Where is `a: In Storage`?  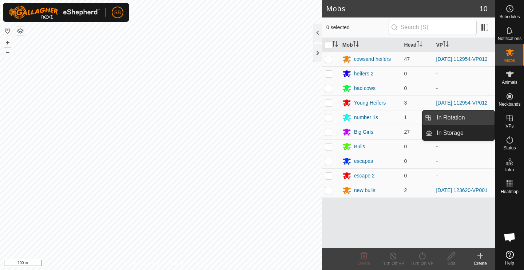 a: In Storage is located at coordinates (463, 133).